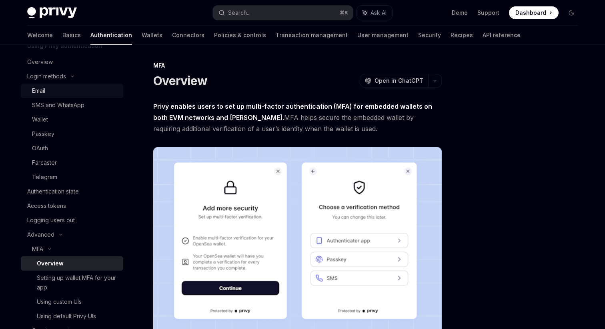  I want to click on a: Passkey, so click(72, 134).